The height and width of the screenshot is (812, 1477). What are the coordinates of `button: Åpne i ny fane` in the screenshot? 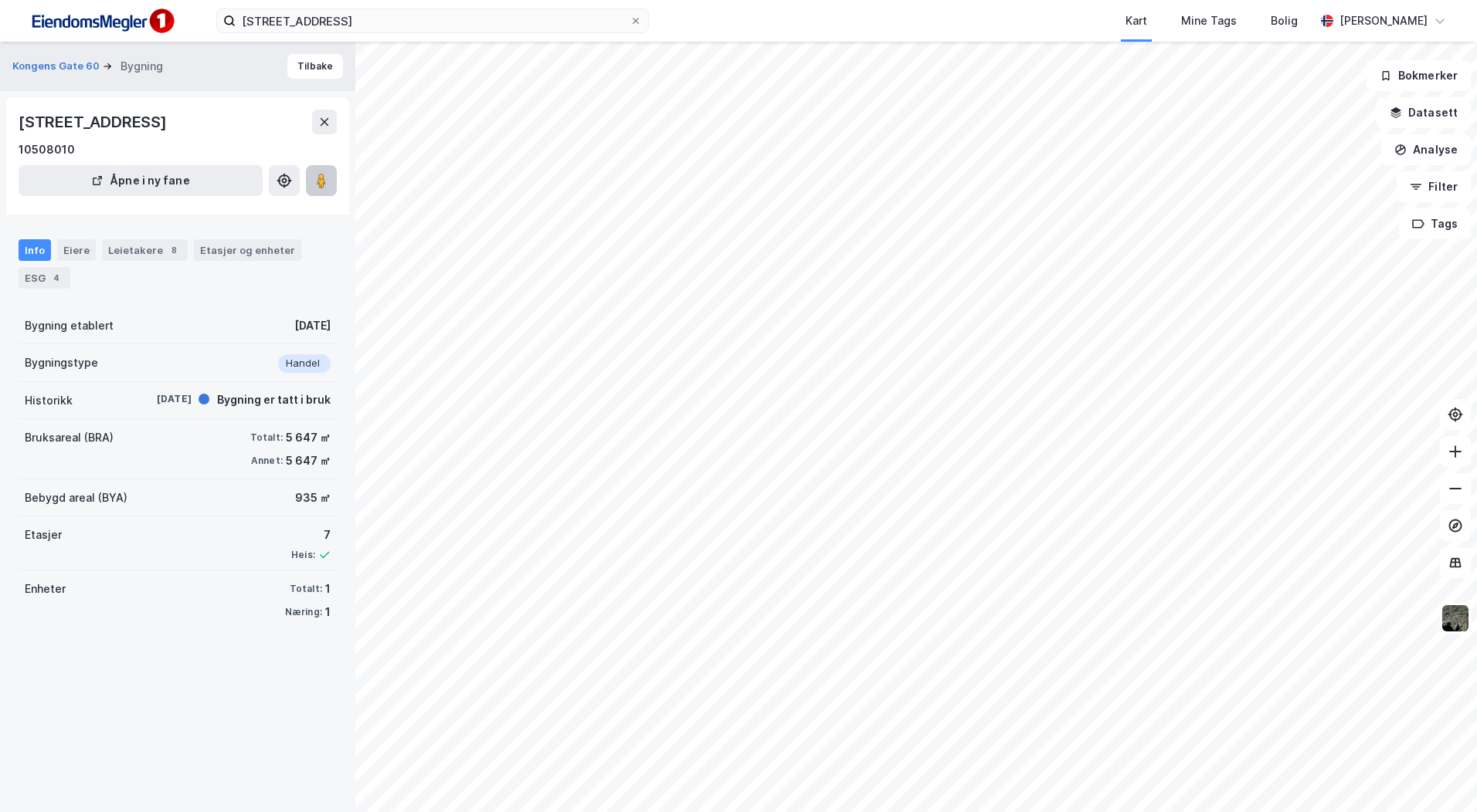 It's located at (140, 180).